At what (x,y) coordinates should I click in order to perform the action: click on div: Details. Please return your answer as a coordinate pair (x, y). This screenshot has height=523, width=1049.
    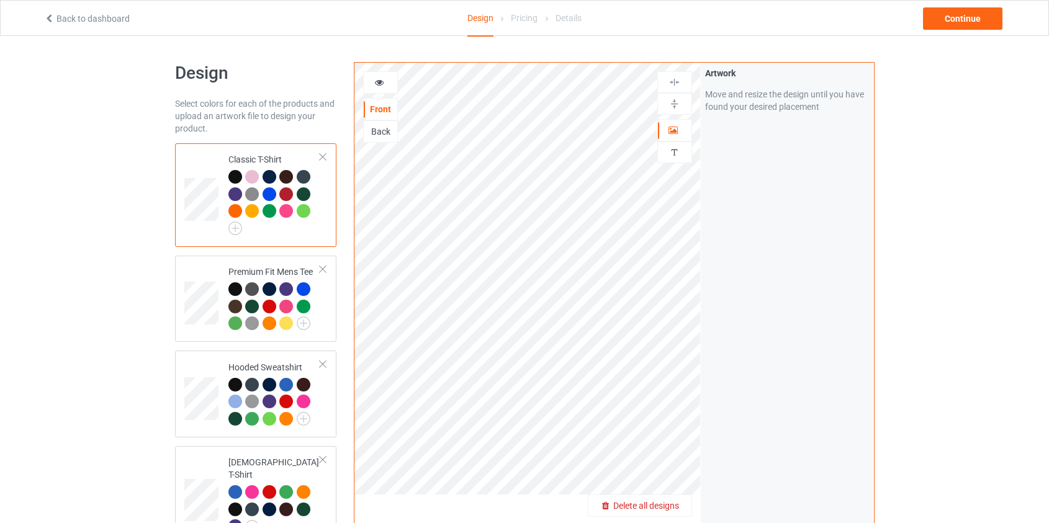
    Looking at the image, I should click on (569, 18).